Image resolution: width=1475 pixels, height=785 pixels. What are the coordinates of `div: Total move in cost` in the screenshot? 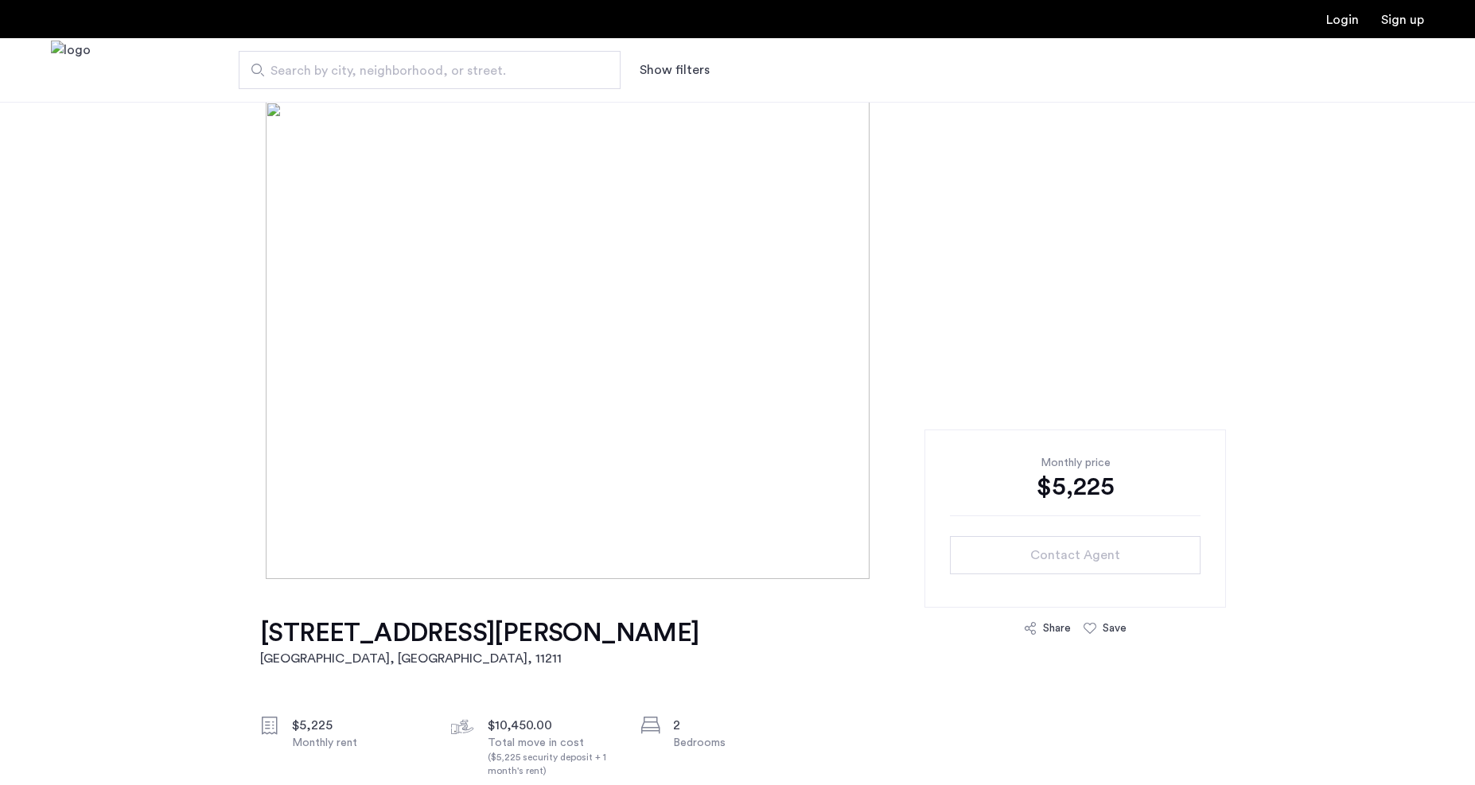 It's located at (555, 757).